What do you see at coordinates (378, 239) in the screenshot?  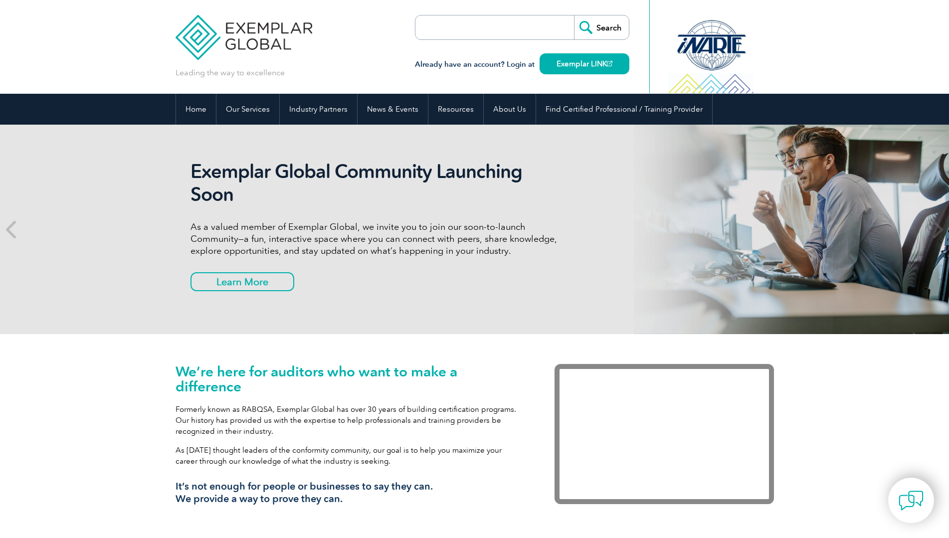 I see `p: As a valued member of Exemplar Global, we invite you to join our soon-to-launch Community—a fun, ...` at bounding box center [378, 239].